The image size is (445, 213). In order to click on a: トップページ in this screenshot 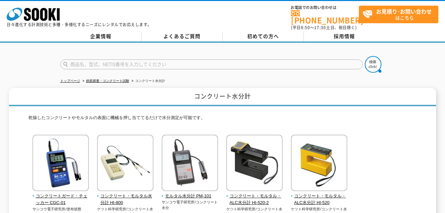, I will do `click(70, 81)`.